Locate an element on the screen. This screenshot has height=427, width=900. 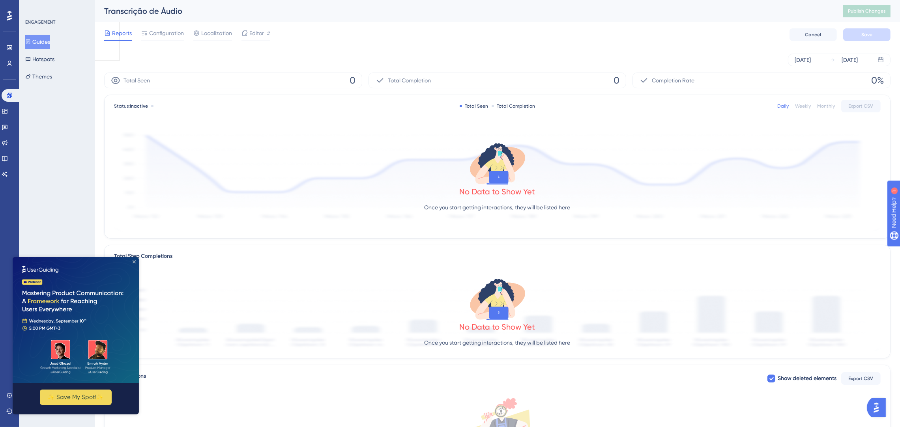
span: Show deleted elements is located at coordinates (807, 379).